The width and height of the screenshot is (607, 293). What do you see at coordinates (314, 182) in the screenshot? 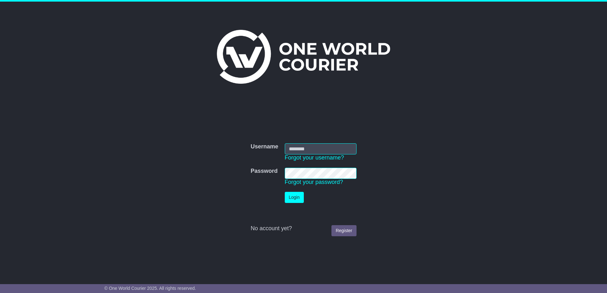
I see `a: Forgot your password?` at bounding box center [314, 182].